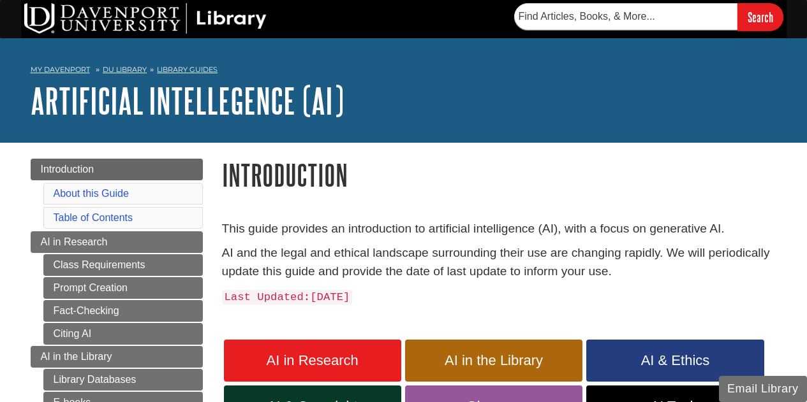 Image resolution: width=807 pixels, height=402 pixels. I want to click on a: Fact-Checking, so click(123, 311).